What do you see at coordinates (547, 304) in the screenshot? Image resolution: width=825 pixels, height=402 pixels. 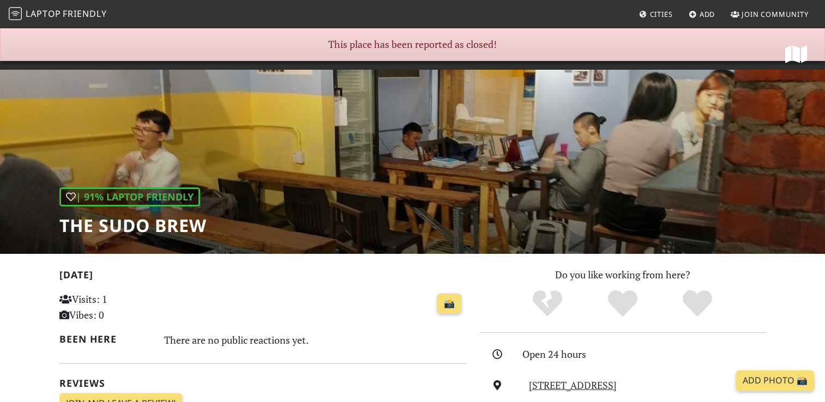 I see `div: No` at bounding box center [547, 304].